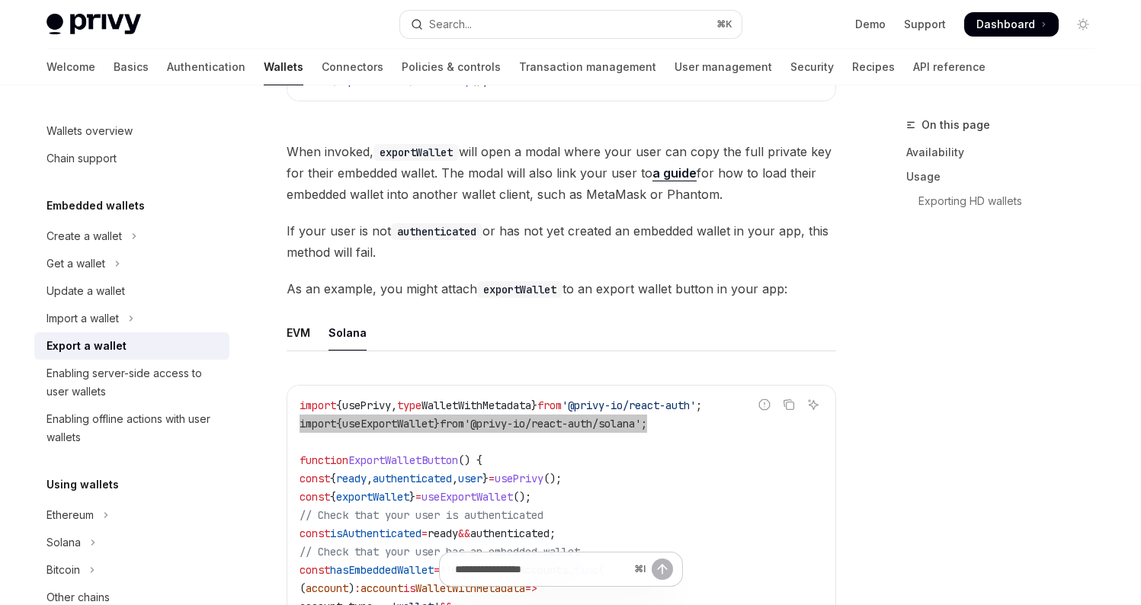 The height and width of the screenshot is (605, 1141). What do you see at coordinates (71, 67) in the screenshot?
I see `a: Welcome` at bounding box center [71, 67].